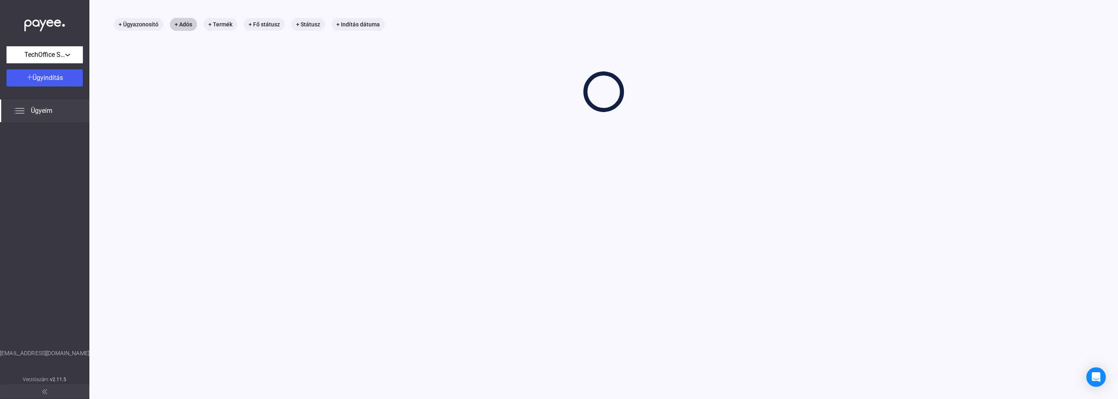 This screenshot has height=399, width=1118. I want to click on mat-chip: + Termék, so click(220, 24).